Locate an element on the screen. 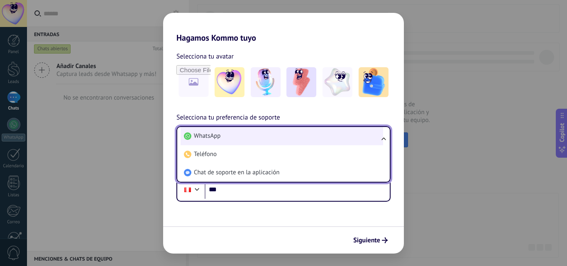  img: -4.jpeg is located at coordinates (338, 82).